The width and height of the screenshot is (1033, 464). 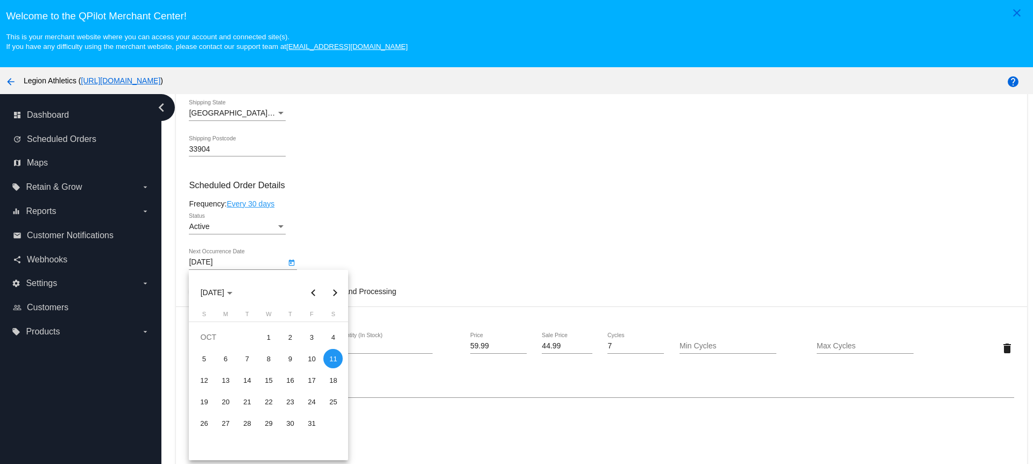 I want to click on td: October 14, 2025, so click(x=247, y=380).